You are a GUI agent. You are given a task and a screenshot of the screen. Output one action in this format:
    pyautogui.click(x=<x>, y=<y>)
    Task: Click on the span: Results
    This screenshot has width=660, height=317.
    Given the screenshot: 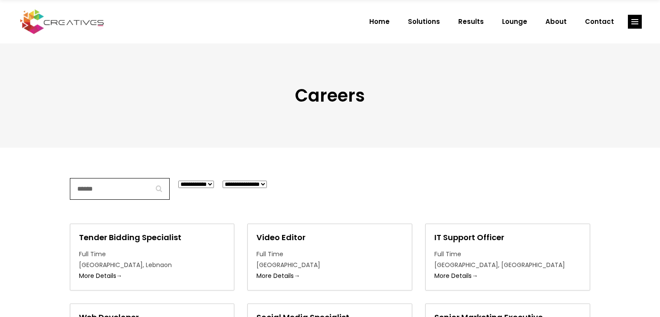 What is the action you would take?
    pyautogui.click(x=471, y=22)
    